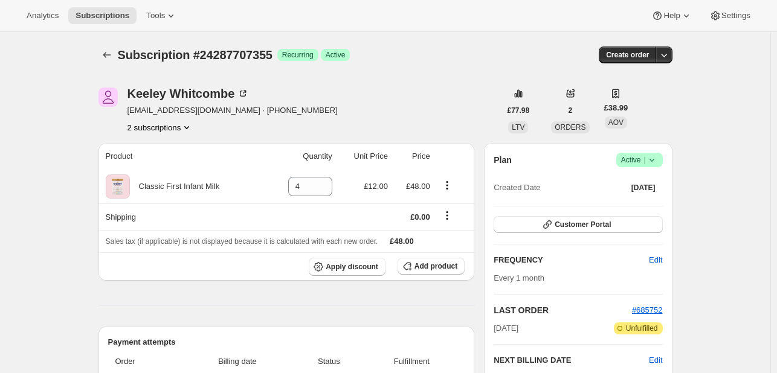  I want to click on span: Analytics, so click(42, 16).